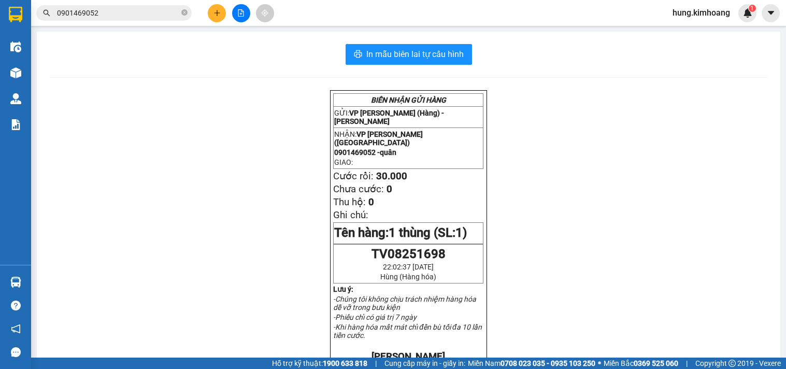 This screenshot has width=786, height=369. I want to click on strong: BIÊN NHẬN GỬI HÀNG, so click(408, 100).